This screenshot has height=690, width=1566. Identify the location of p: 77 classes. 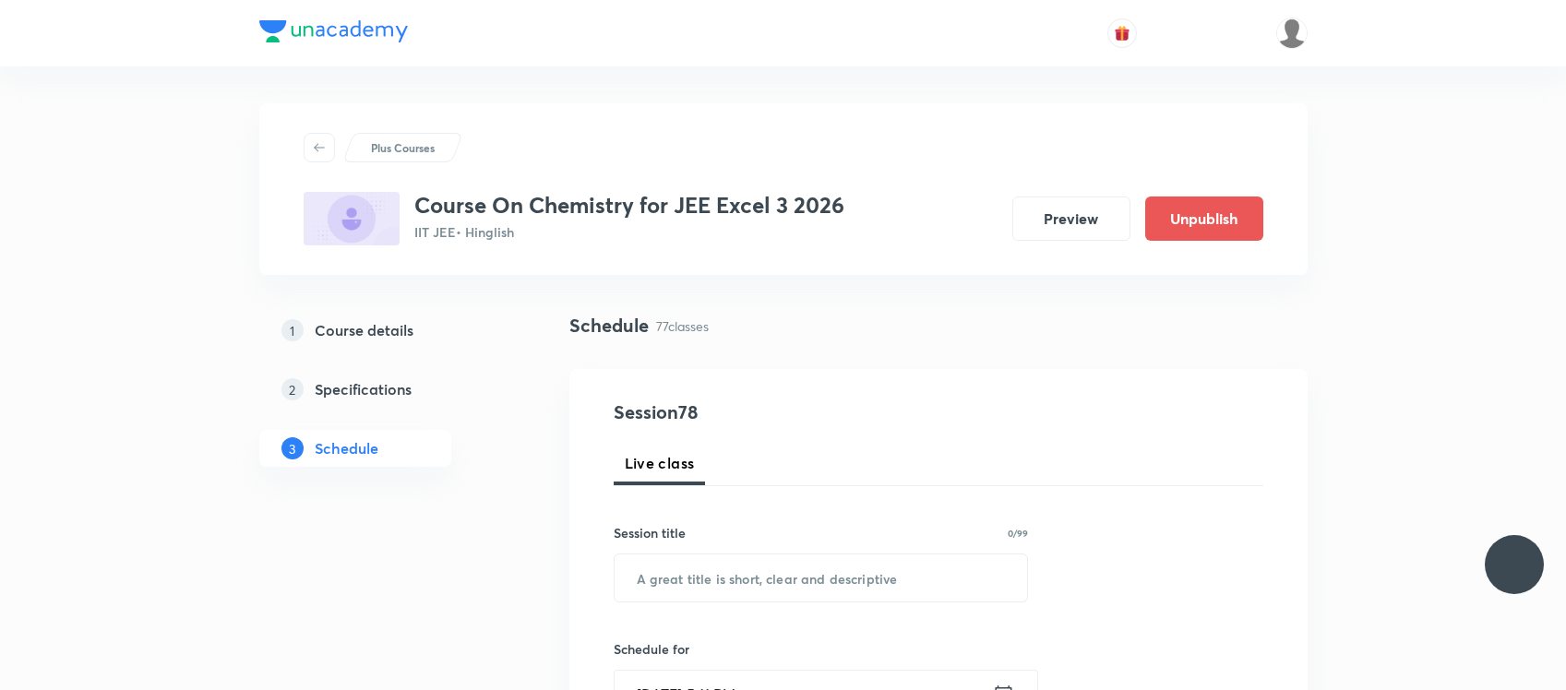
(682, 326).